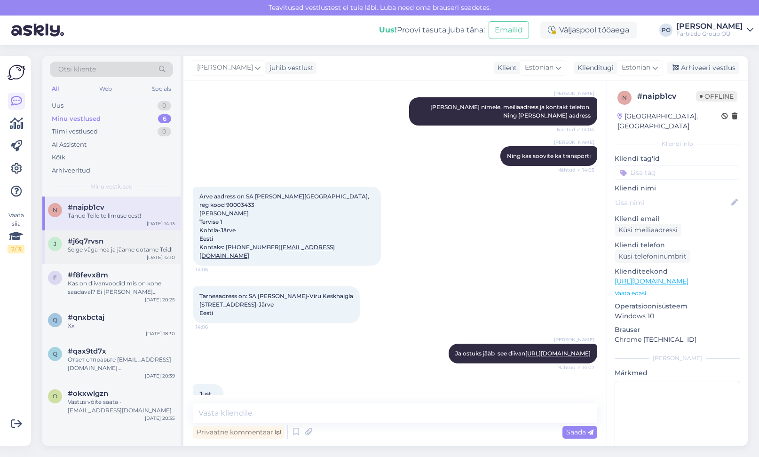 The image size is (759, 457). What do you see at coordinates (677, 306) in the screenshot?
I see `p: Operatsioonisüsteem` at bounding box center [677, 306].